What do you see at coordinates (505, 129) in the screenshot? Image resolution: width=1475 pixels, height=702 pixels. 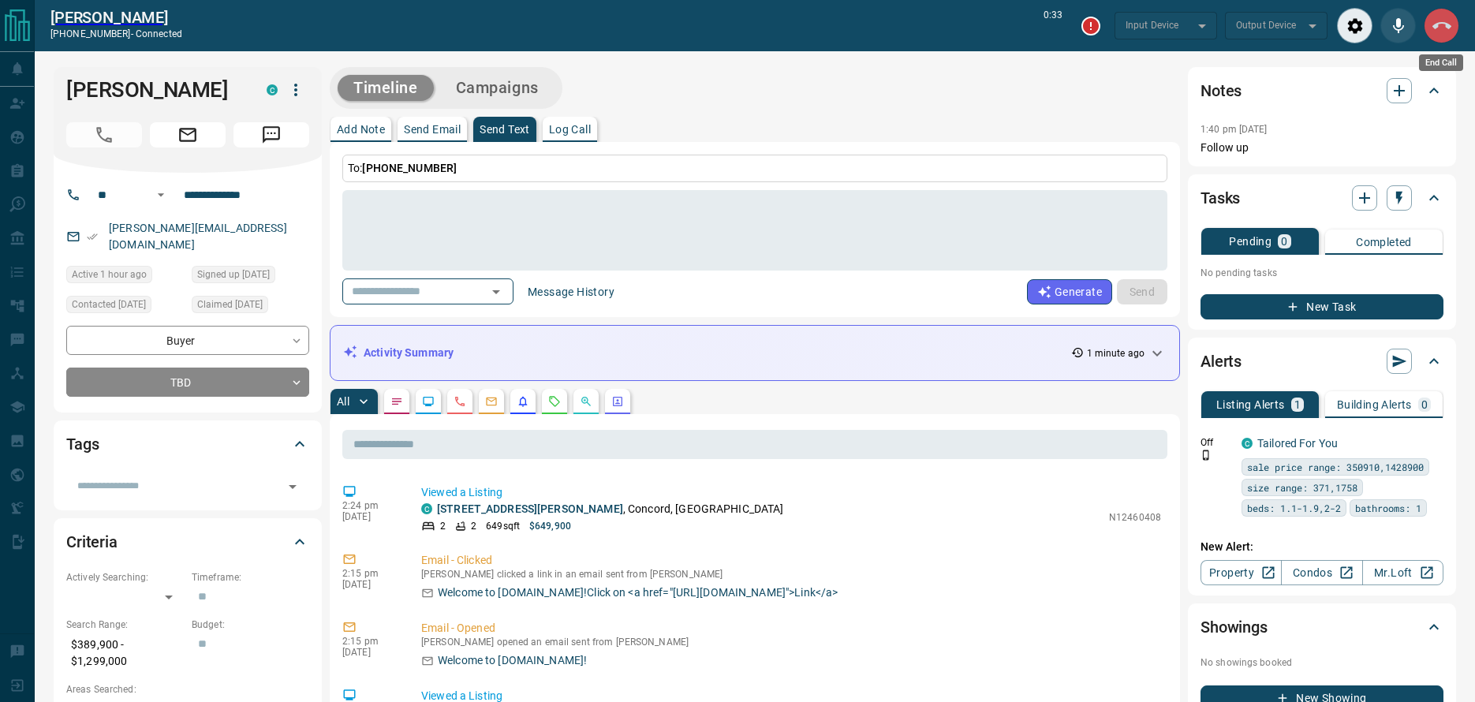 I see `p: Send Text` at bounding box center [505, 129].